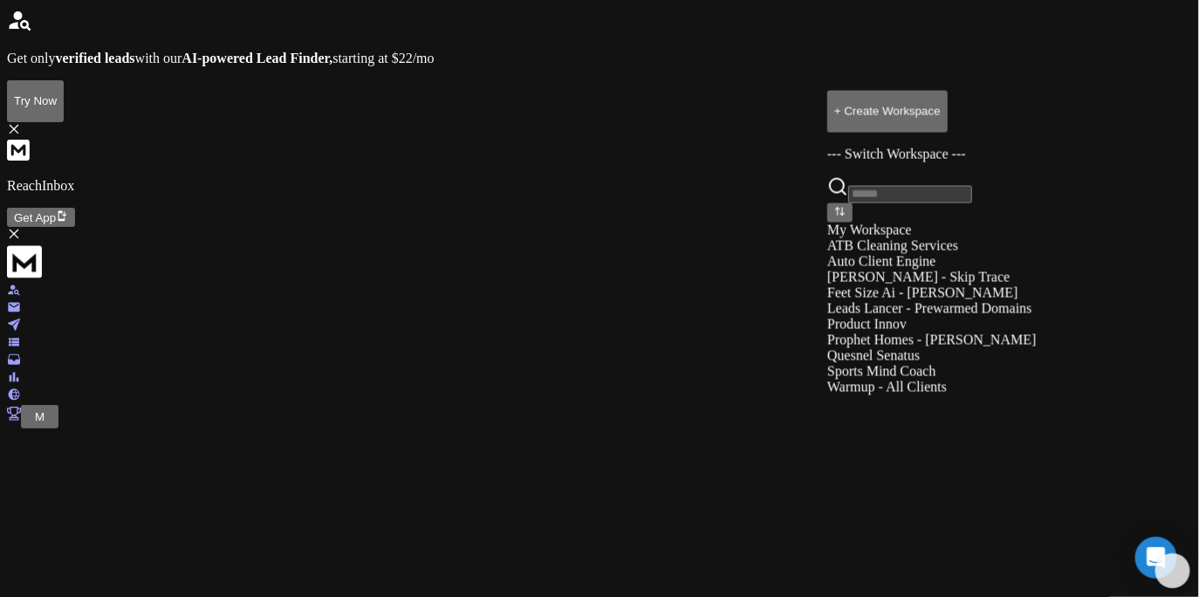  Describe the element at coordinates (95, 58) in the screenshot. I see `strong: verified leads` at that location.